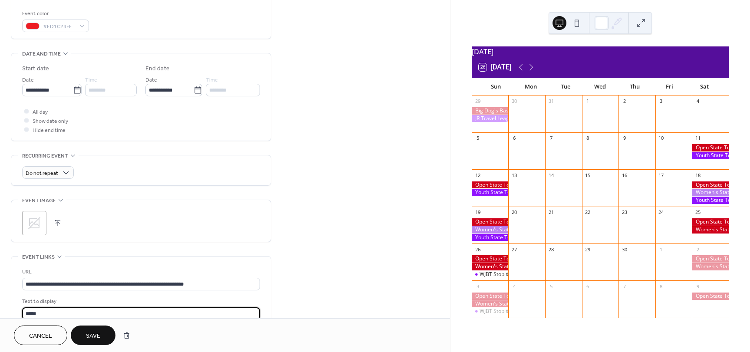  What do you see at coordinates (624, 175) in the screenshot?
I see `div: 16` at bounding box center [624, 175].